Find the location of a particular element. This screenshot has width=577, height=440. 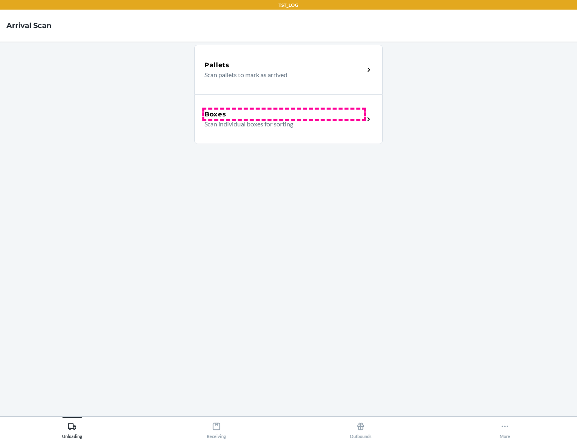

a: PalletsScan pallets to mark as arrived is located at coordinates (288, 70).